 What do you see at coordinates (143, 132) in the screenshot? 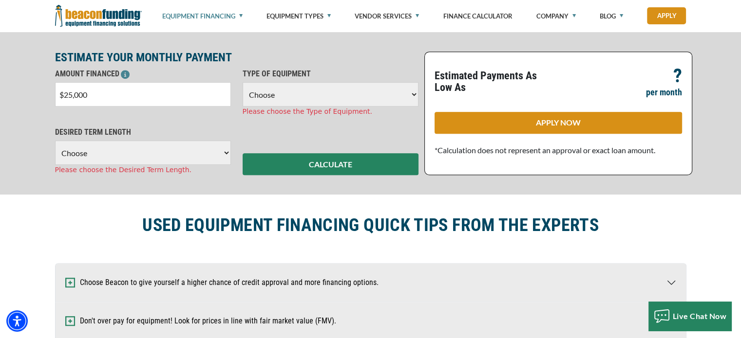
I see `p: DESIRED TERM LENGTH` at bounding box center [143, 132].